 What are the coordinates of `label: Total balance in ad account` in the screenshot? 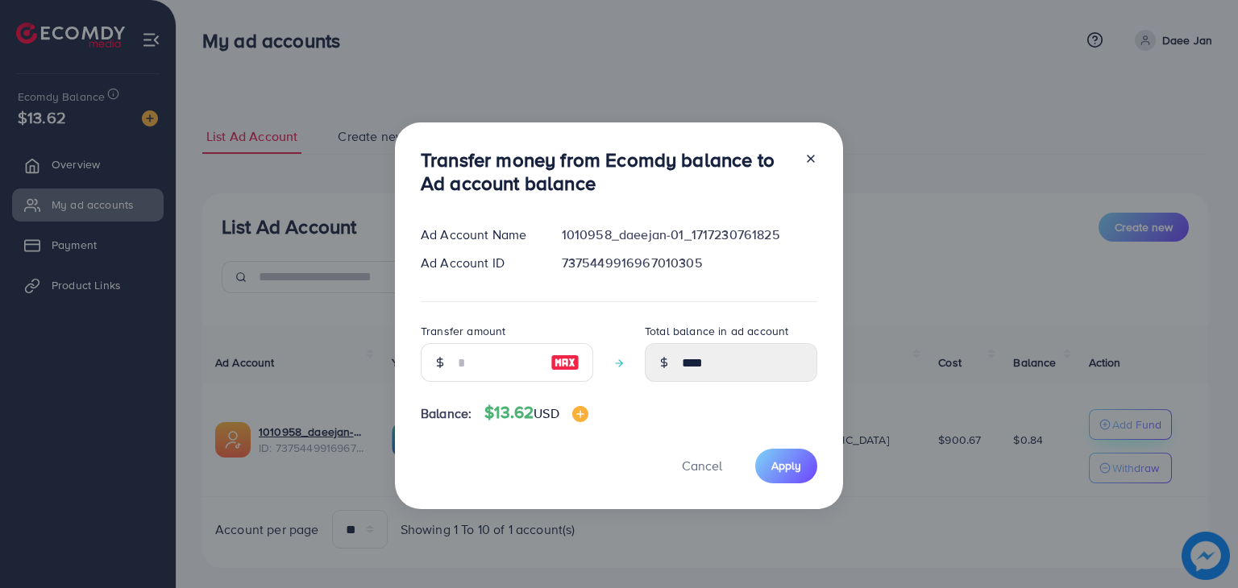 It's located at (717, 331).